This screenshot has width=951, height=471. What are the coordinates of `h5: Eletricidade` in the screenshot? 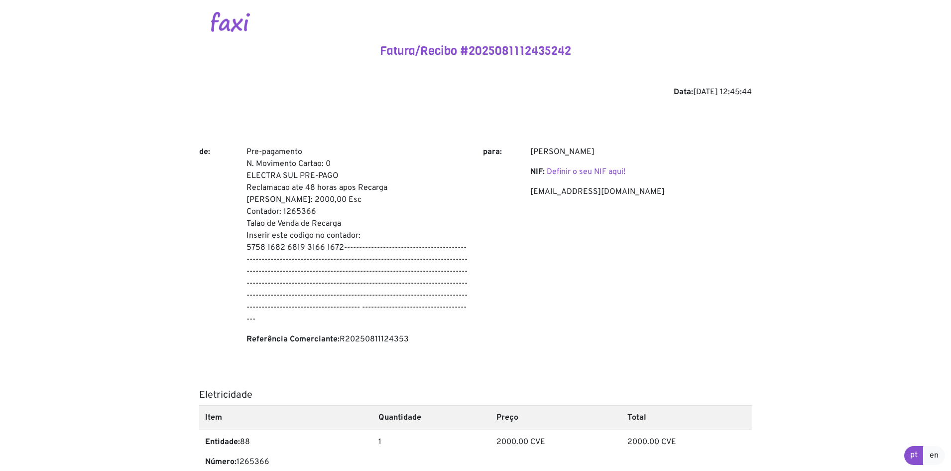 It's located at (475, 395).